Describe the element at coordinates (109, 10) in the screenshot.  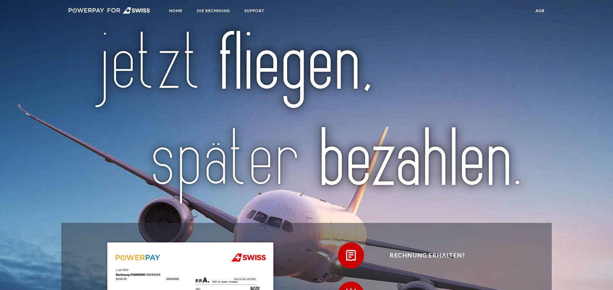
I see `img: logo-swiss-white.svg` at that location.